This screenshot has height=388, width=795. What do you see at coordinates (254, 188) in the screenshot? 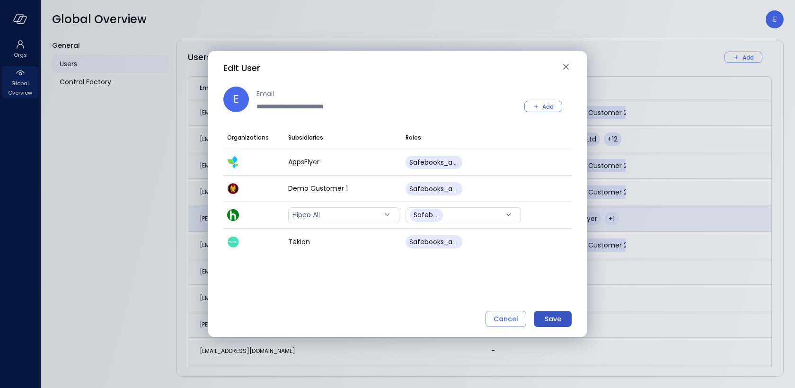
I see `div: Demo Customer` at bounding box center [254, 188].